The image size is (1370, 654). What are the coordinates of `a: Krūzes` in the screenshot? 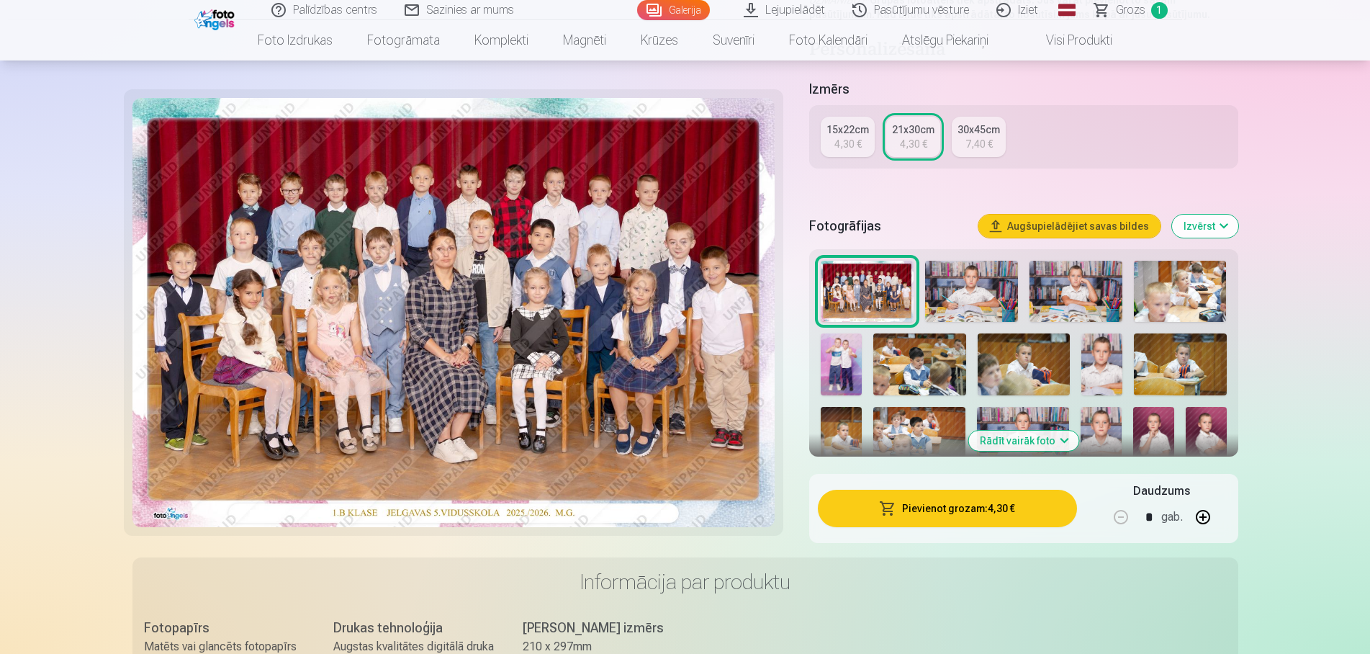 It's located at (659, 40).